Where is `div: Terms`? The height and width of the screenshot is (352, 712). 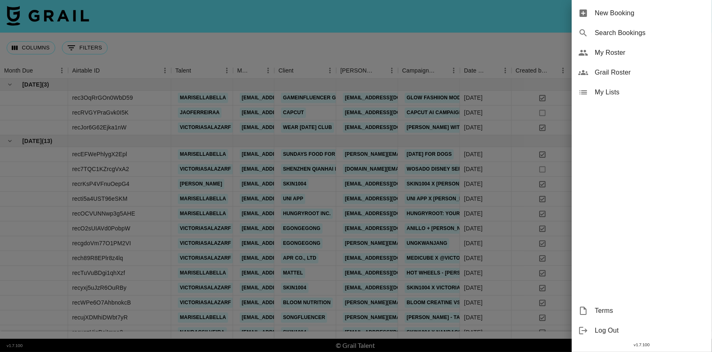 div: Terms is located at coordinates (642, 311).